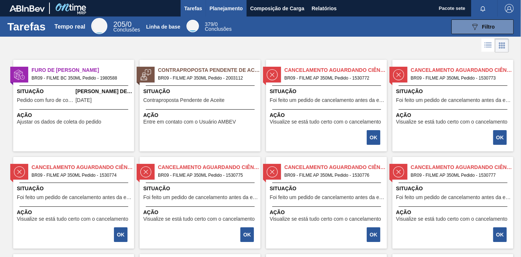 The height and width of the screenshot is (257, 521). What do you see at coordinates (119, 24) in the screenshot?
I see `span: 205` at bounding box center [119, 24].